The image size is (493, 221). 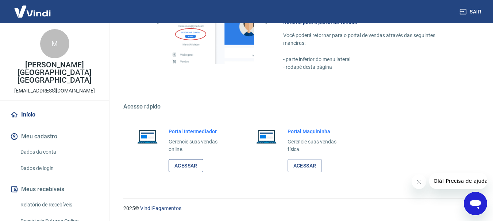 I want to click on div: M, so click(x=55, y=44).